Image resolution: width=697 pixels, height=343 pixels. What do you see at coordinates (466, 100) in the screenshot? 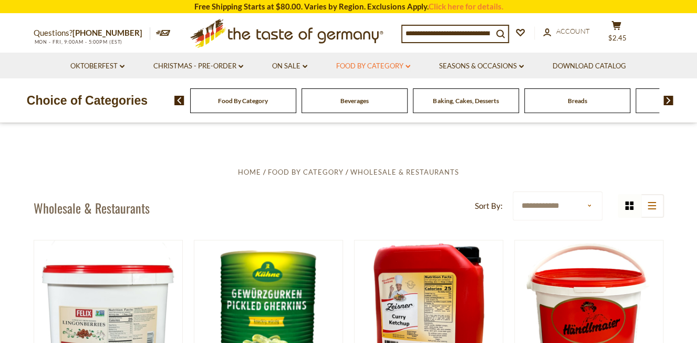
I see `a: Baking, Cakes, Desserts` at bounding box center [466, 100].